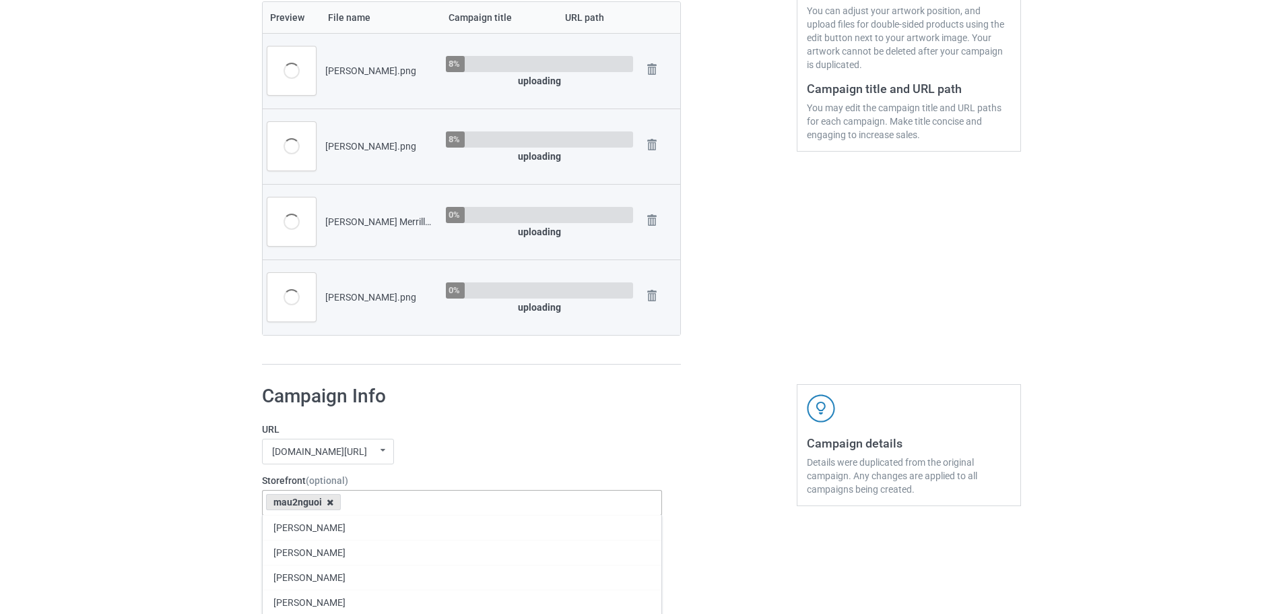 This screenshot has height=614, width=1283. What do you see at coordinates (909, 476) in the screenshot?
I see `div: Details were duplicated from the original campaign. Any changes are applied to all campaigns bein...` at bounding box center [909, 476].